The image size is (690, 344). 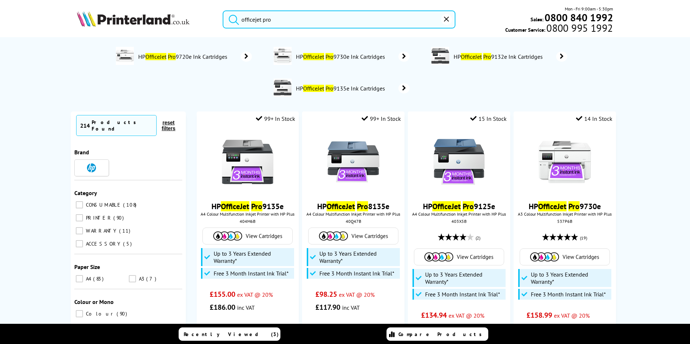 What do you see at coordinates (537, 19) in the screenshot?
I see `span: Sales:` at bounding box center [537, 19].